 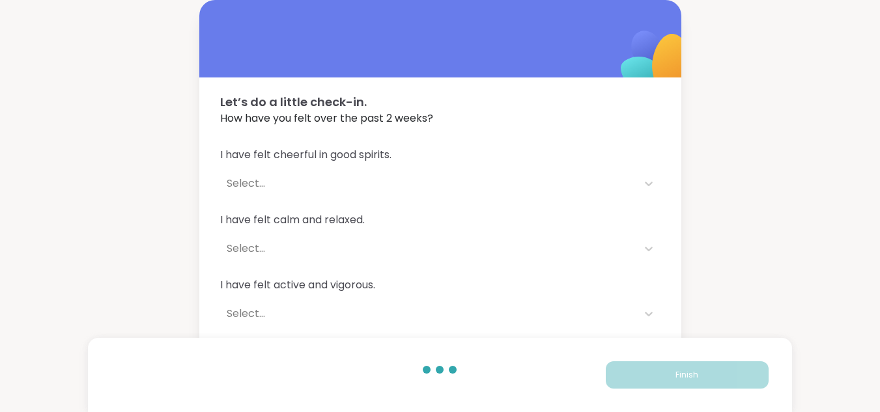 What do you see at coordinates (440, 220) in the screenshot?
I see `span: I have felt calm and relaxed.` at bounding box center [440, 220].